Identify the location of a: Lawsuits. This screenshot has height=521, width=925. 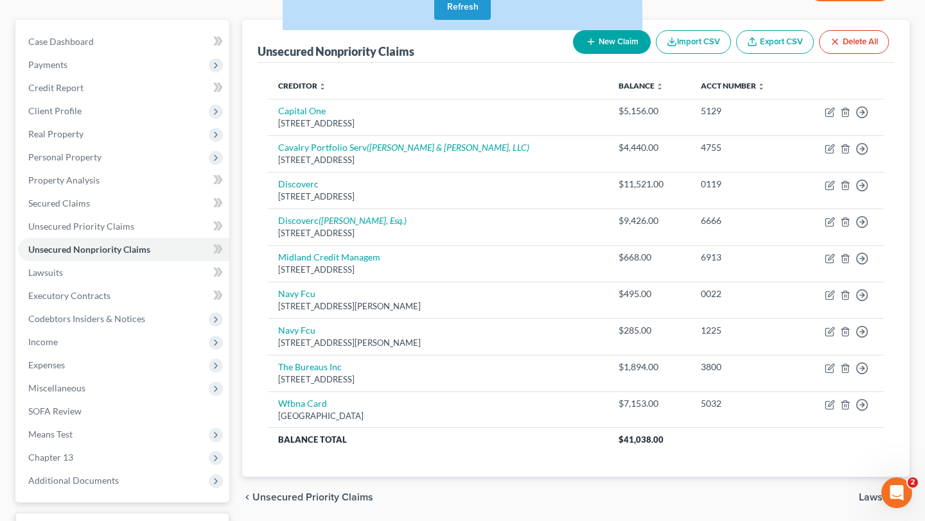
(123, 273).